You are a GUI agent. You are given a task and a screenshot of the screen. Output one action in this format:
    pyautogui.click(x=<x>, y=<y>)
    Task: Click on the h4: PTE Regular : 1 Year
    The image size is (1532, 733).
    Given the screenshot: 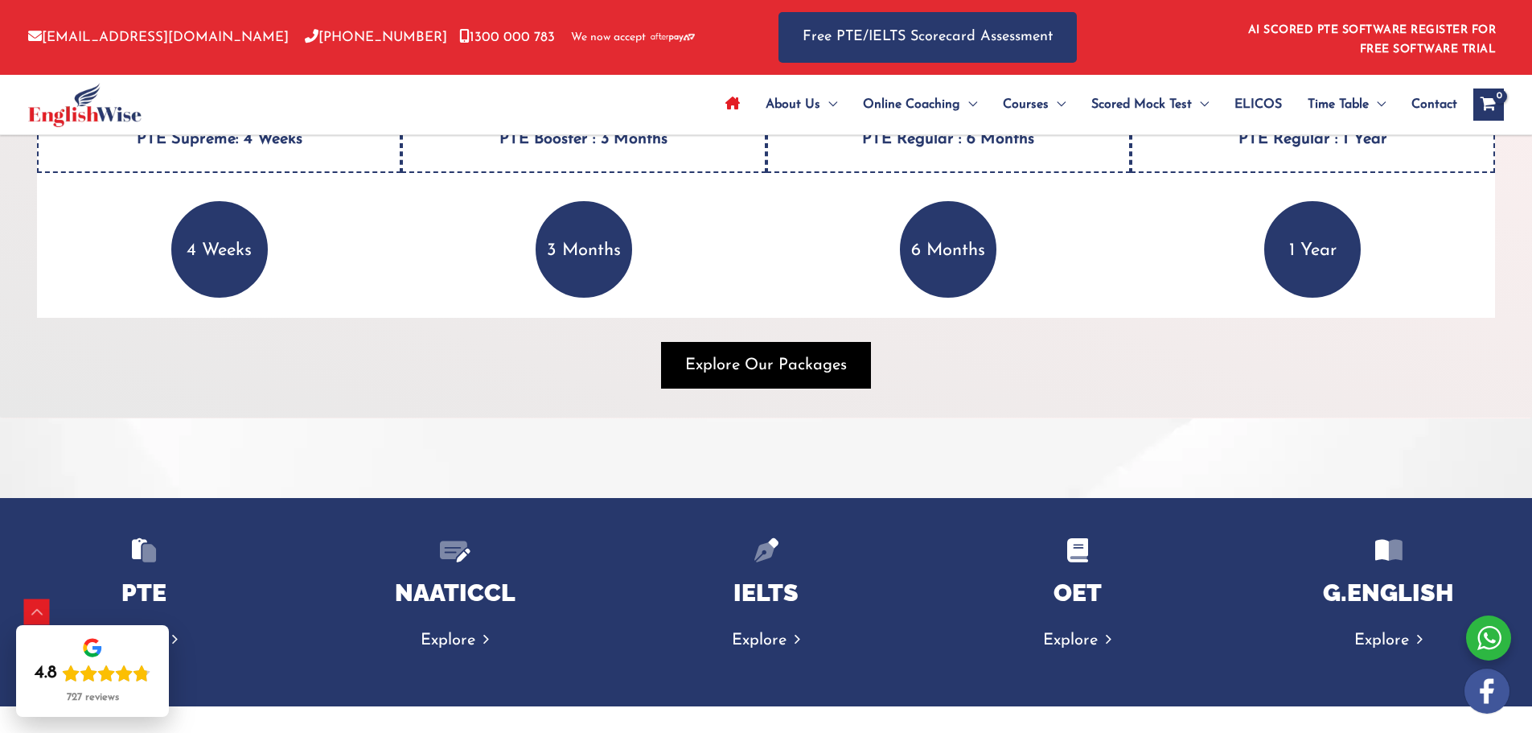 What is the action you would take?
    pyautogui.click(x=1313, y=137)
    